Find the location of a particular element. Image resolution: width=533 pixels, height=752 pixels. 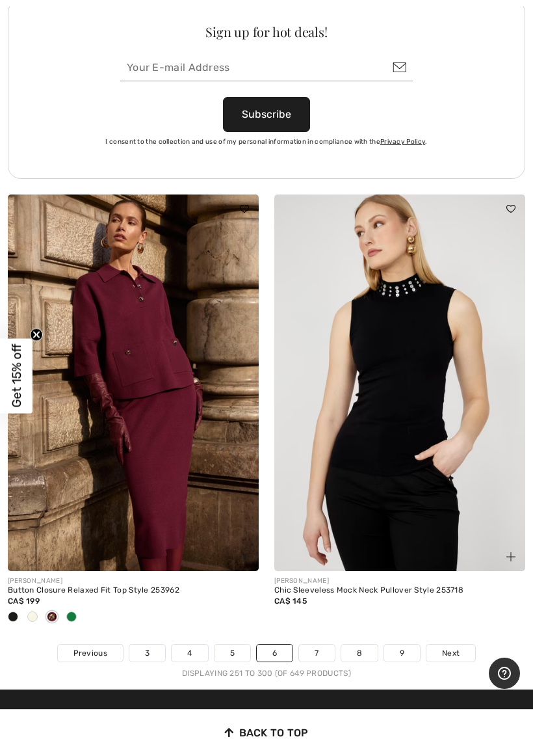

a: 7 is located at coordinates (317, 653).